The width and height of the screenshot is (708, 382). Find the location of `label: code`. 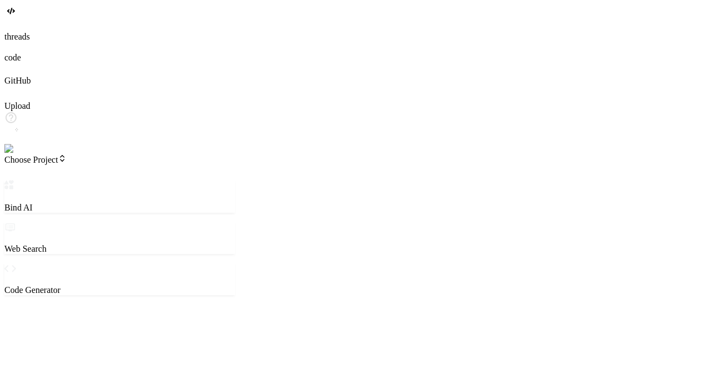

label: code is located at coordinates (13, 57).